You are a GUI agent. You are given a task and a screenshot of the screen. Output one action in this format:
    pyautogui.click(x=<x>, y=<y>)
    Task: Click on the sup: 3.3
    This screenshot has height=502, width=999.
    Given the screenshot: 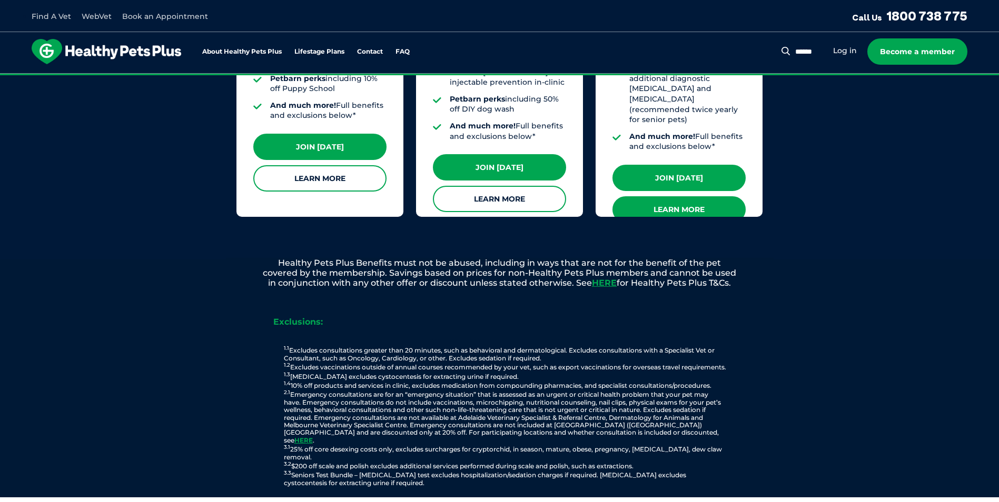 What is the action you would take?
    pyautogui.click(x=287, y=473)
    